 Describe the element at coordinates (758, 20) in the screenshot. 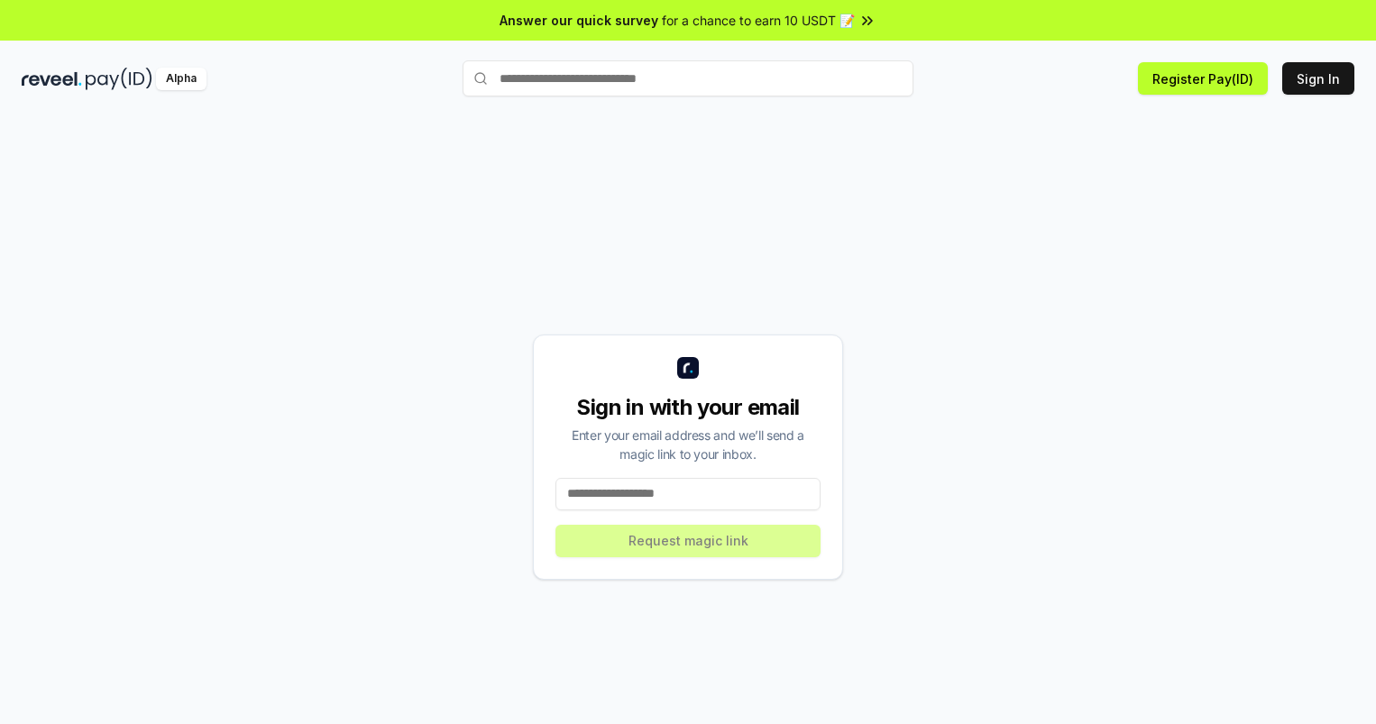

I see `span: for a chance to earn 10 USDT 📝` at that location.